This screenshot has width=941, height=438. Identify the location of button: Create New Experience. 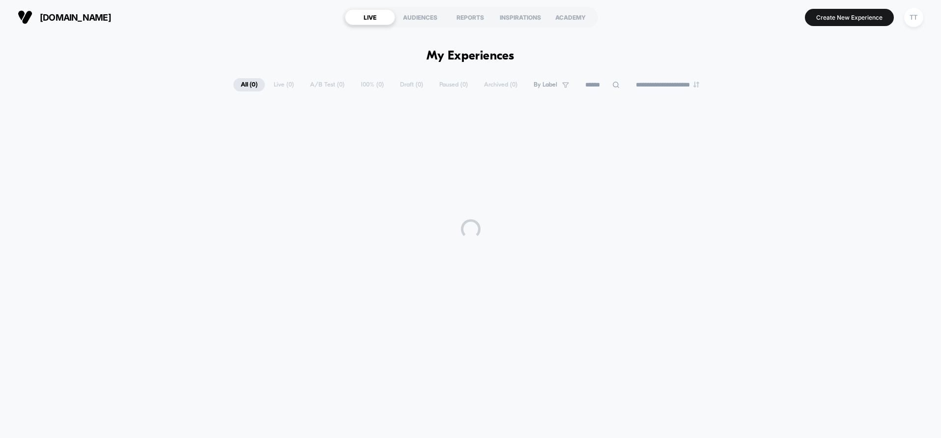
(849, 17).